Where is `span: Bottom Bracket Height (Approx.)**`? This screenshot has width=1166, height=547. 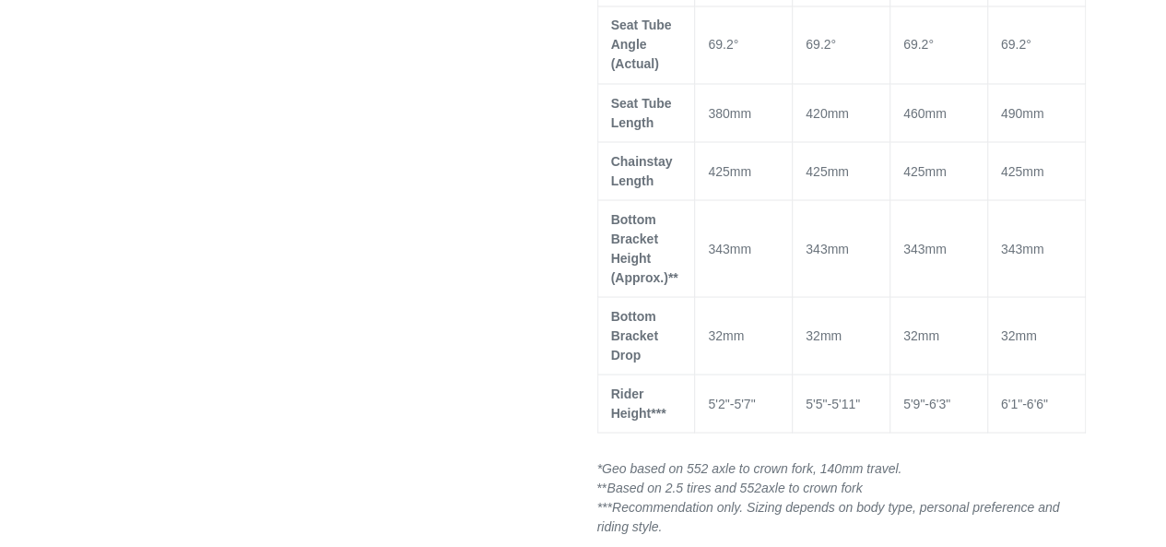 span: Bottom Bracket Height (Approx.)** is located at coordinates (645, 247).